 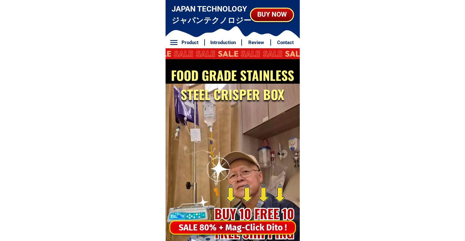 What do you see at coordinates (211, 15) in the screenshot?
I see `h3: JAPAN TECHNOLOGY ジャパンテクノロジー` at bounding box center [211, 15].